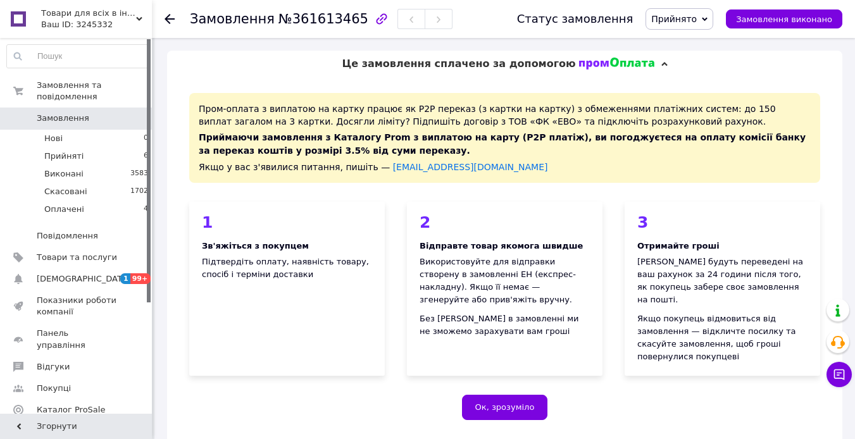 This screenshot has width=855, height=439. Describe the element at coordinates (505, 408) in the screenshot. I see `button: Ок, зрозуміло` at that location.